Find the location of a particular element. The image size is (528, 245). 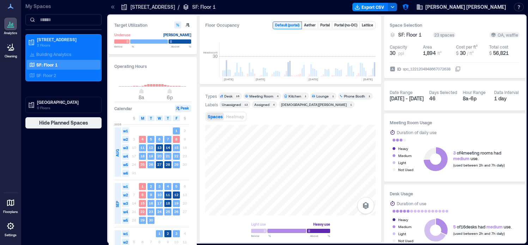

text: 10 is located at coordinates (159, 195).